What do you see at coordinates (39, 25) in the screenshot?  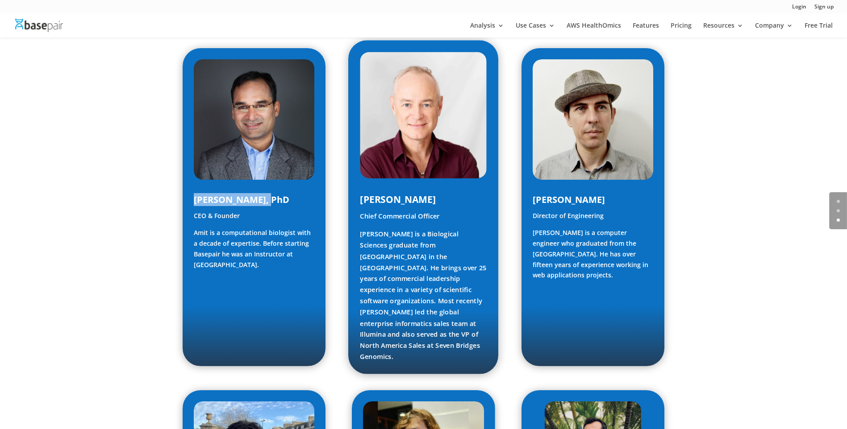 I see `img: Basepair` at bounding box center [39, 25].